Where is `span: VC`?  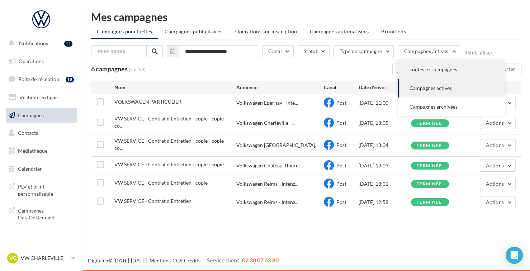 span: VC is located at coordinates (13, 258).